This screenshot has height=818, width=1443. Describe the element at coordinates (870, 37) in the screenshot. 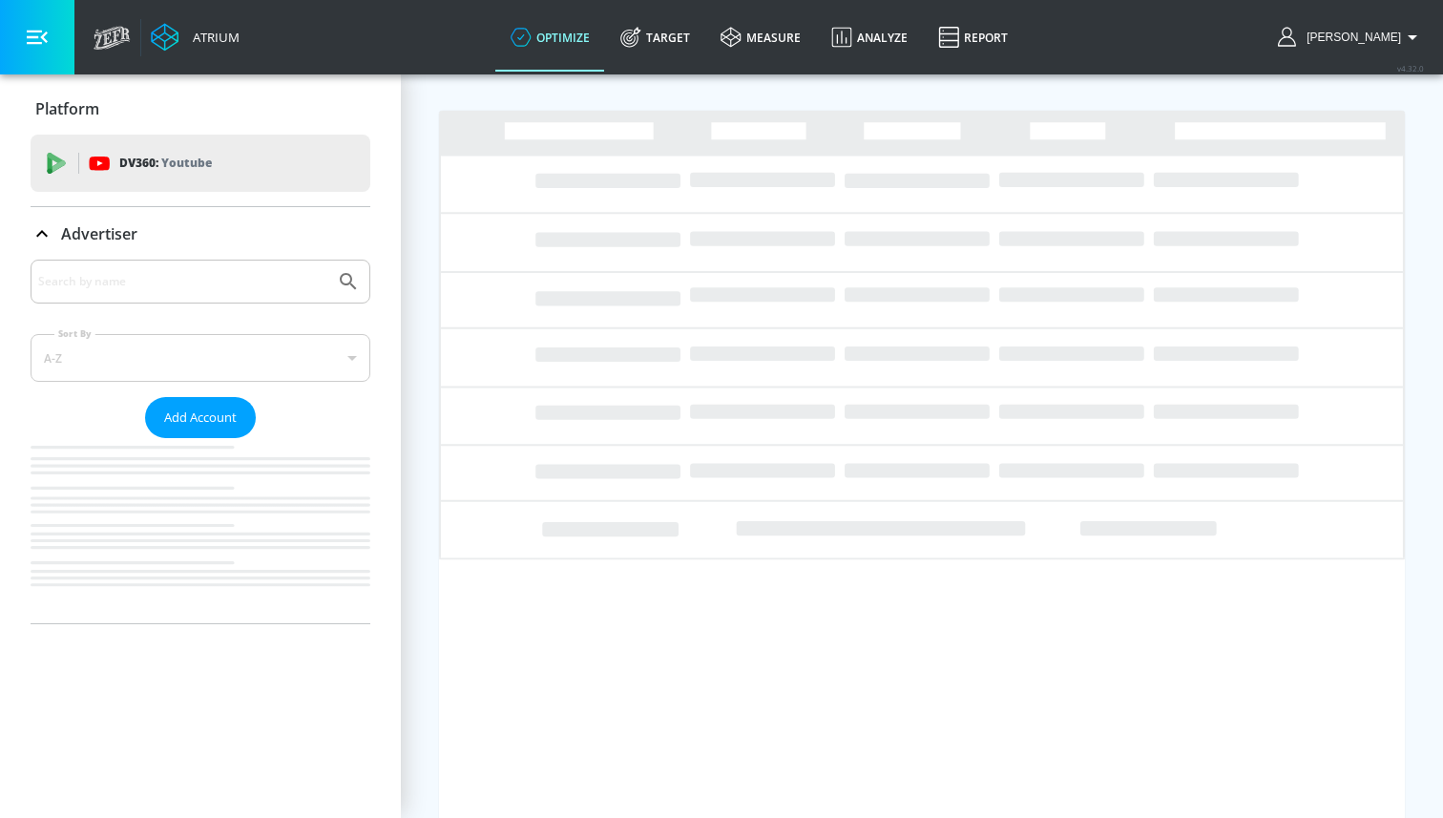

I see `a: Analyze` at that location.